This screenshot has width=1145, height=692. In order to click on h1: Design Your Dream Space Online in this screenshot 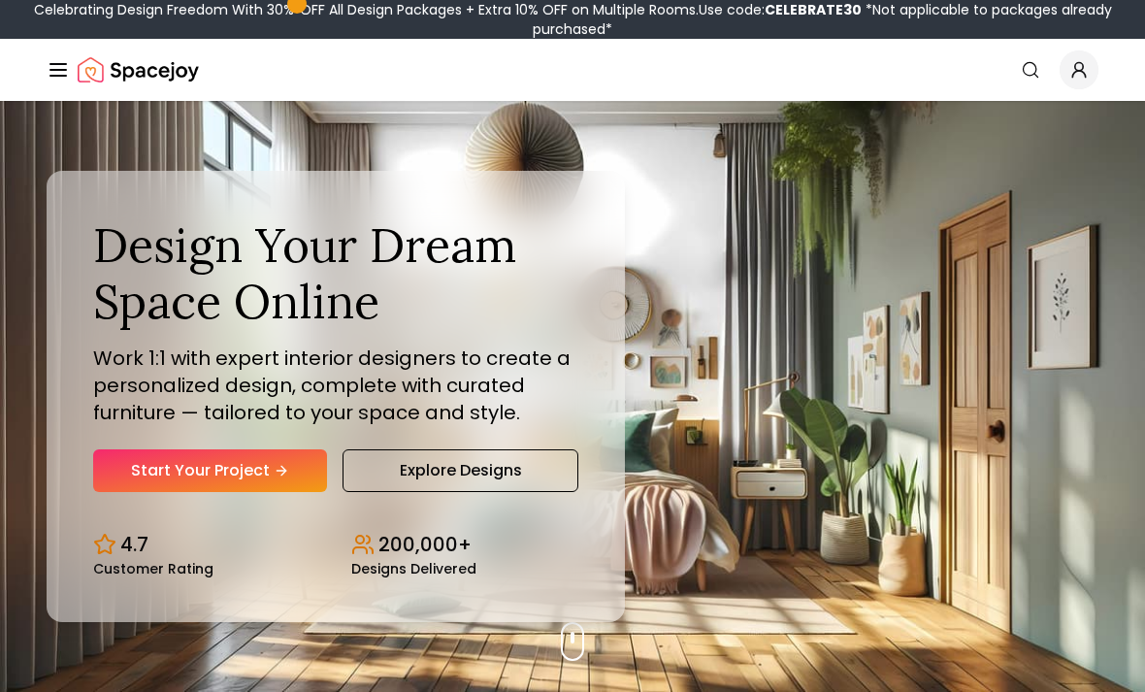, I will do `click(336, 273)`.